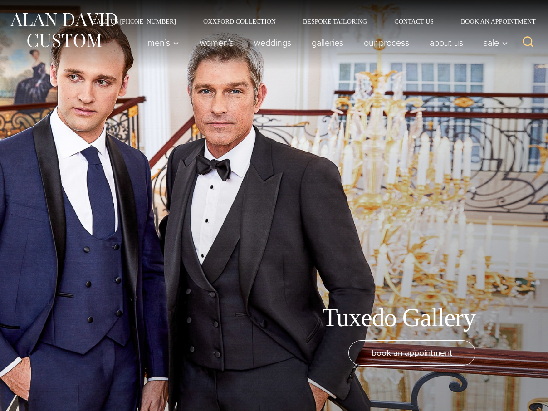 This screenshot has width=548, height=411. Describe the element at coordinates (447, 43) in the screenshot. I see `a: About Us` at that location.